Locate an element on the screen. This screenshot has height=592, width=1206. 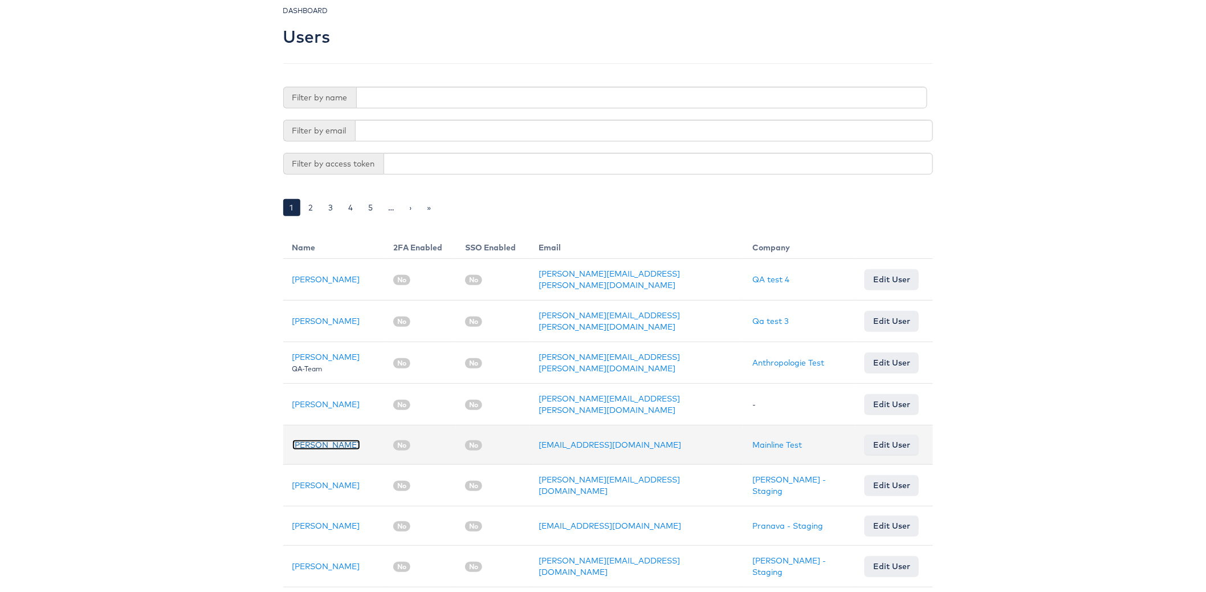
a: QA test 4 is located at coordinates (771, 277).